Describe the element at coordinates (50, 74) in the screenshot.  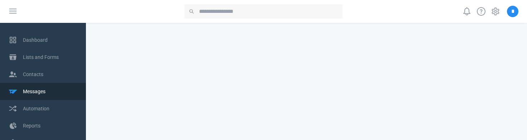
I see `span: Contacts` at that location.